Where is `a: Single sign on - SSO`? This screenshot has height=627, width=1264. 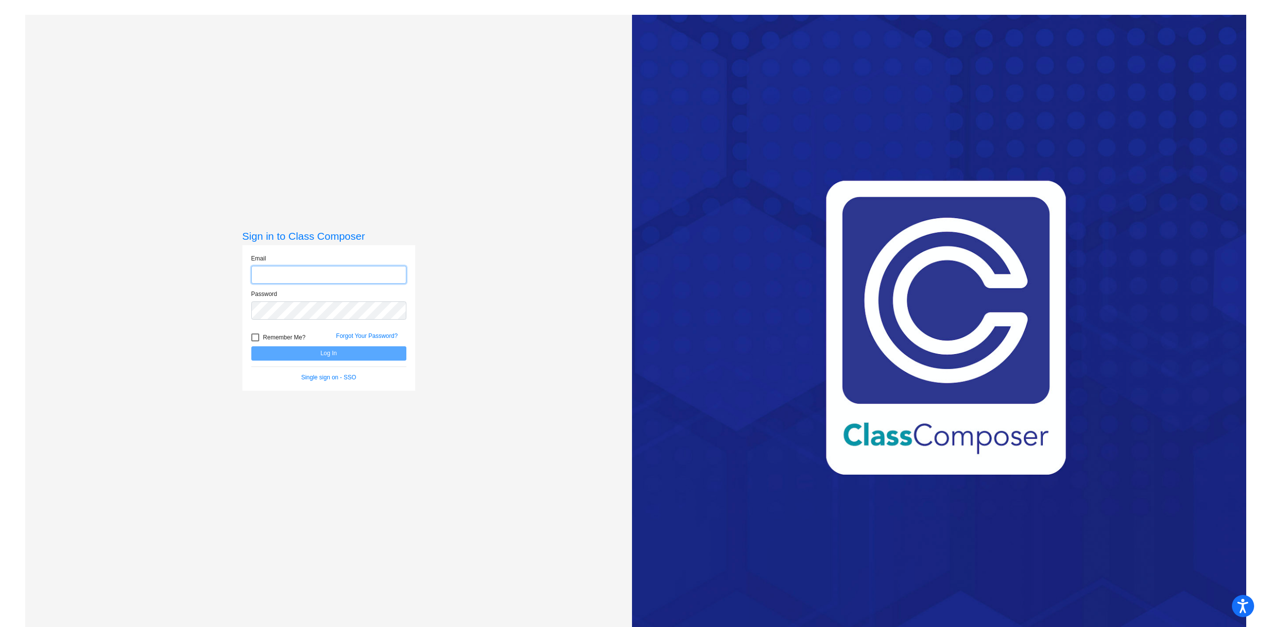
a: Single sign on - SSO is located at coordinates (328, 378).